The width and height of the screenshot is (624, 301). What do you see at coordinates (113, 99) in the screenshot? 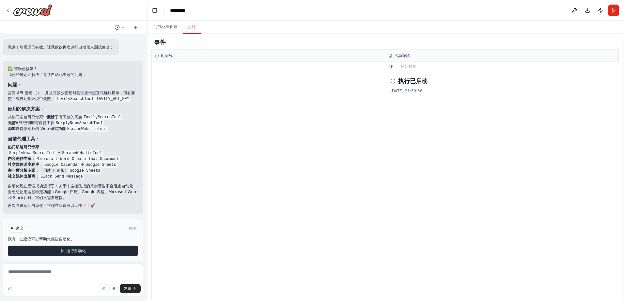
I see `code: TAVILY_API_KEY` at bounding box center [113, 99].